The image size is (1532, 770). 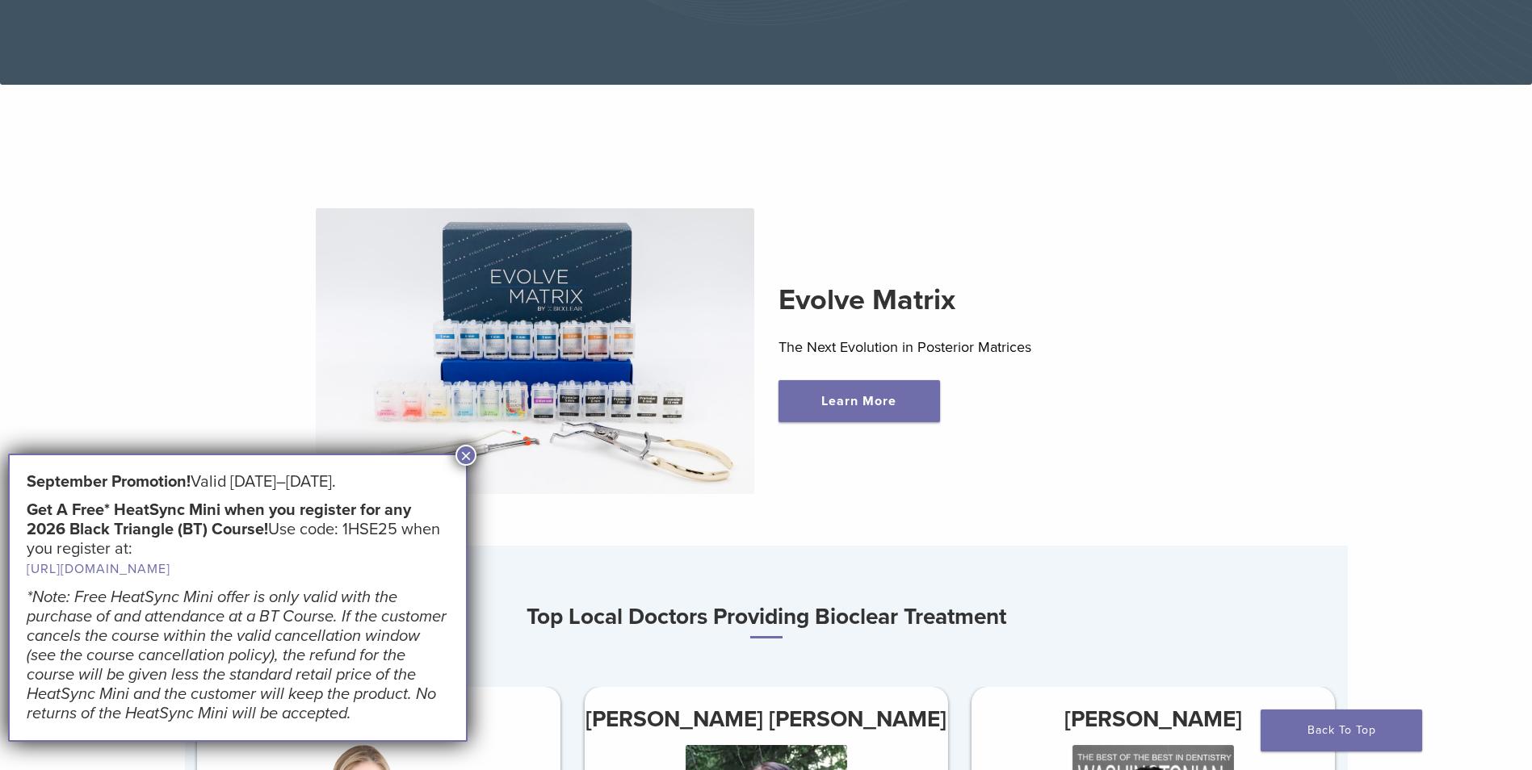 I want to click on button: Close, so click(x=466, y=455).